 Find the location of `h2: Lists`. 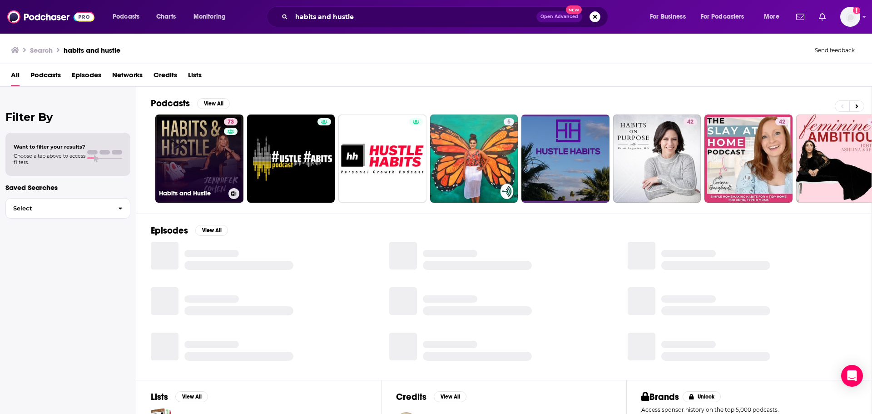

h2: Lists is located at coordinates (159, 397).